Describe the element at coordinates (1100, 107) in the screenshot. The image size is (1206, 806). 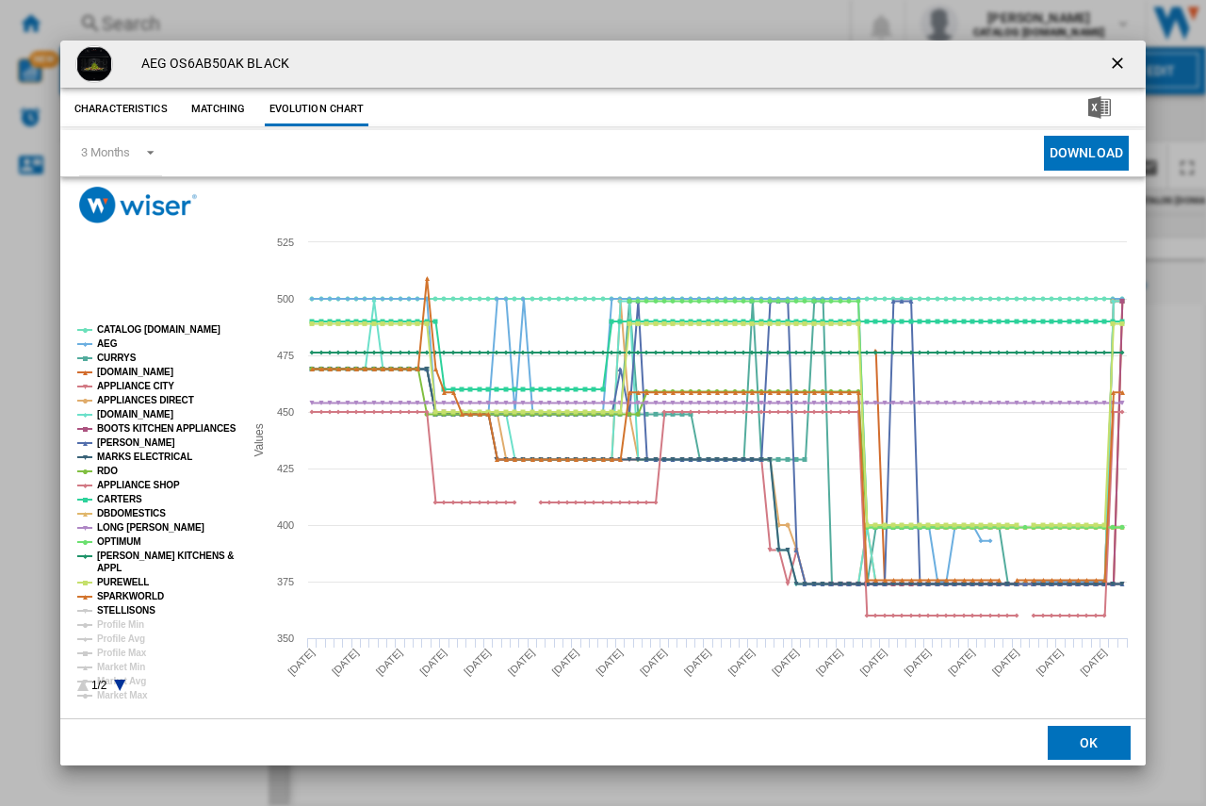
I see `img: excel-24x24.png` at that location.